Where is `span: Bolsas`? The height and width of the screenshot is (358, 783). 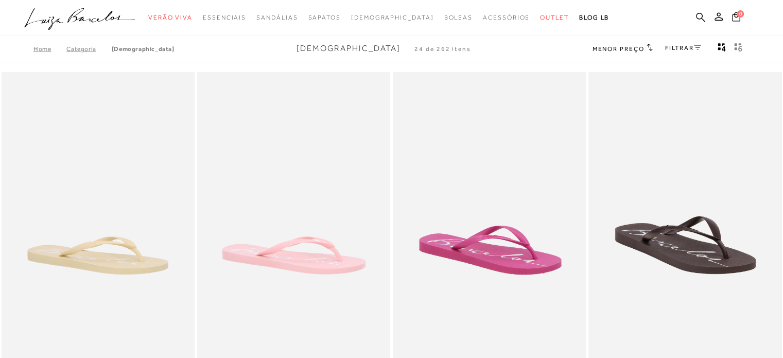 span: Bolsas is located at coordinates (458, 18).